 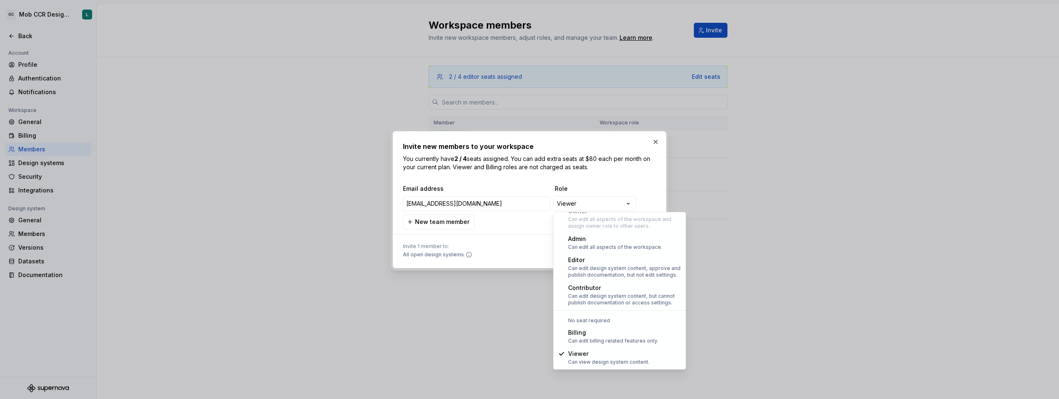 What do you see at coordinates (625, 272) in the screenshot?
I see `div: Can edit design system content, approve and publish documentation, but not edit settings.` at bounding box center [625, 272].